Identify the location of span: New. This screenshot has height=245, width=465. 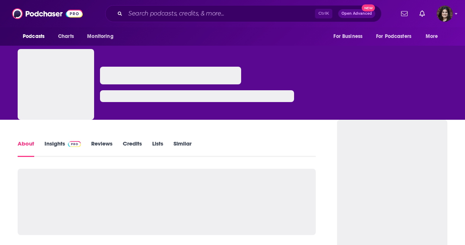
(368, 8).